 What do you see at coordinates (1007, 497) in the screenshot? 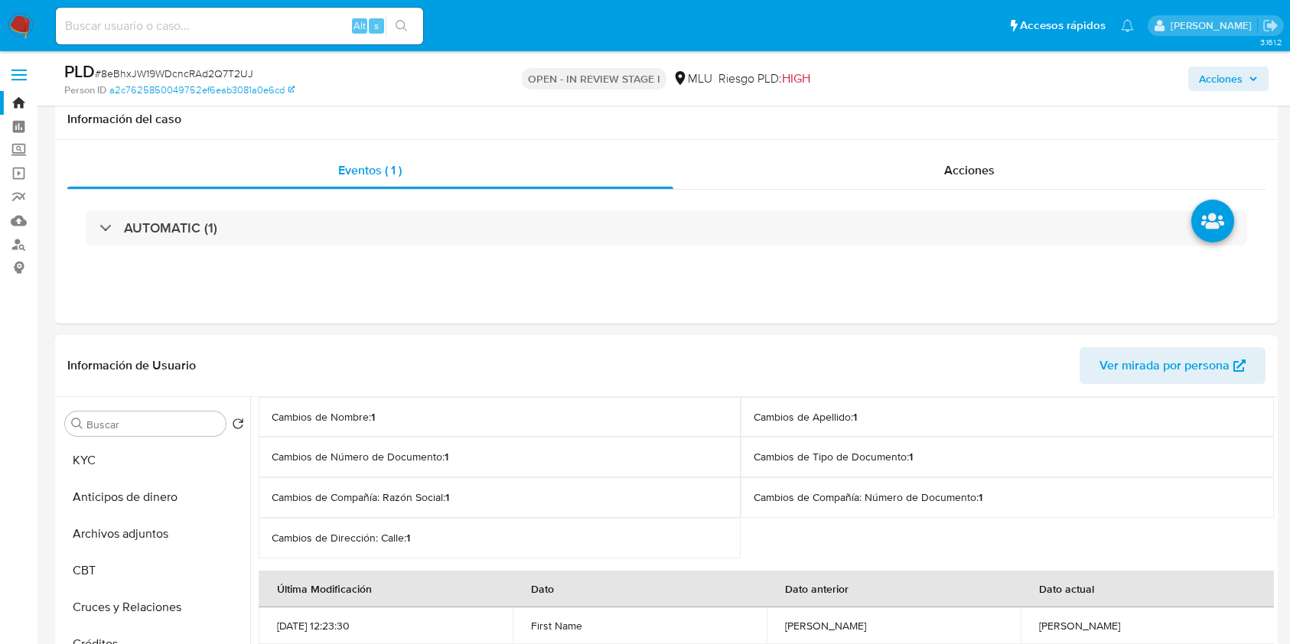
I see `p: Cambios de Compañía: Número de Documento :` at bounding box center [1007, 497].